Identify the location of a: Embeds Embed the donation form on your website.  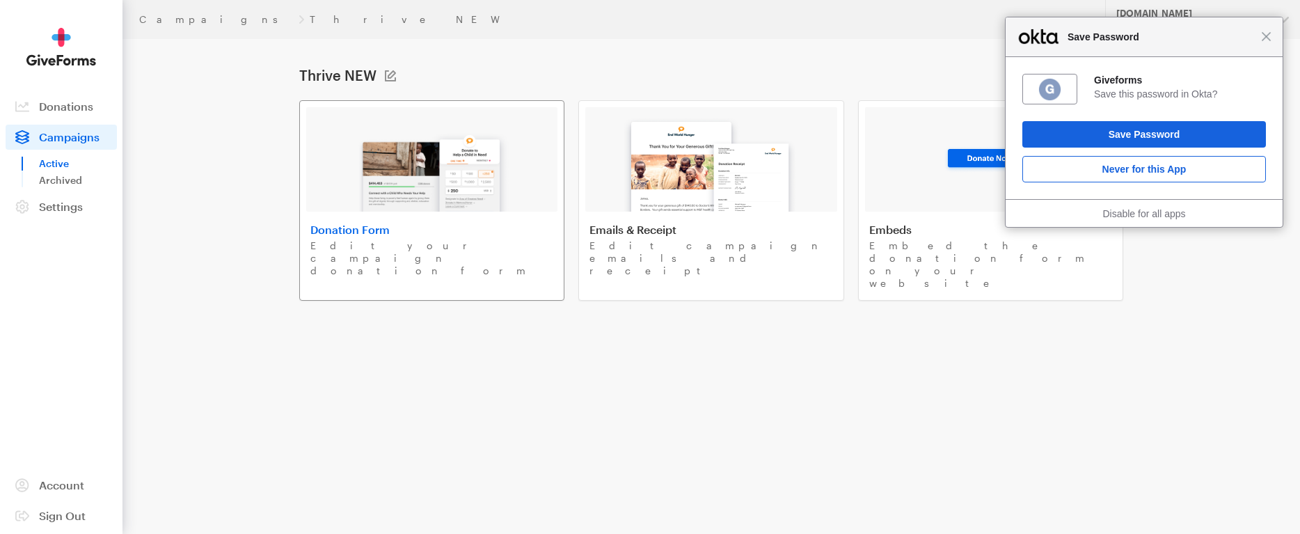
(990, 200).